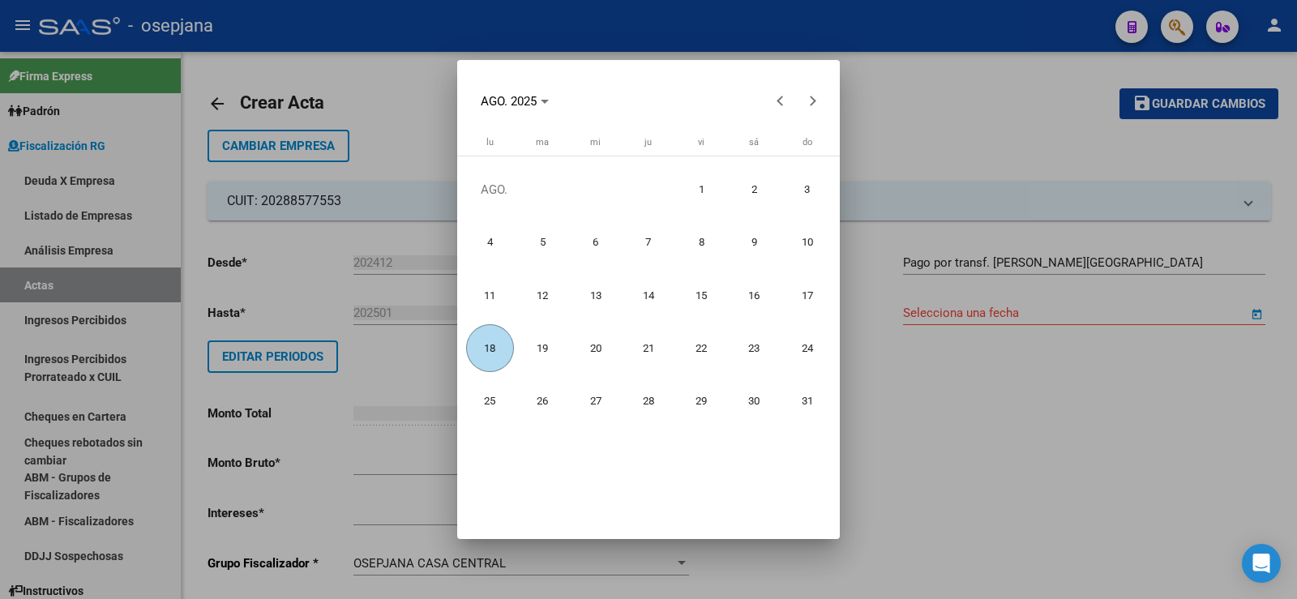  Describe the element at coordinates (1261, 563) in the screenshot. I see `div: Open Intercom Messenger` at that location.